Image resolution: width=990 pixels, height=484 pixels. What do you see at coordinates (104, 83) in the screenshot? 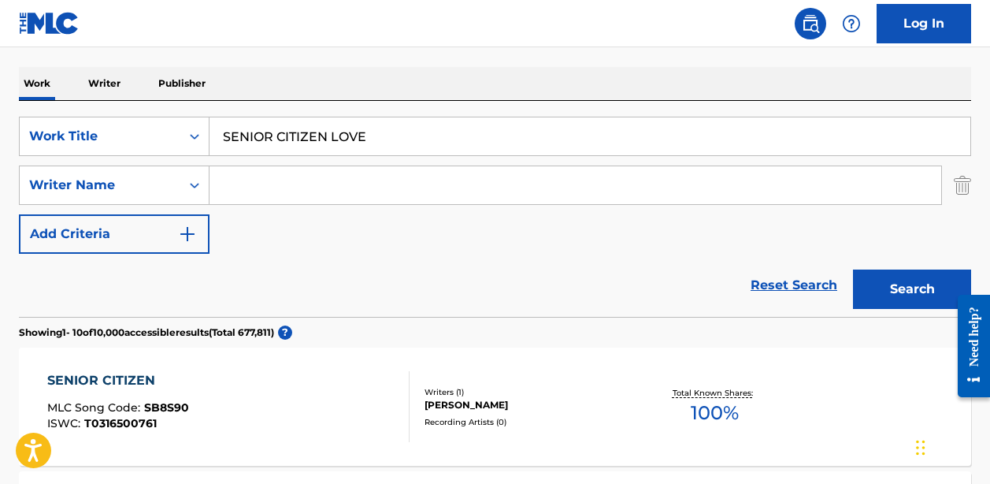
I see `p: Writer` at bounding box center [104, 83].